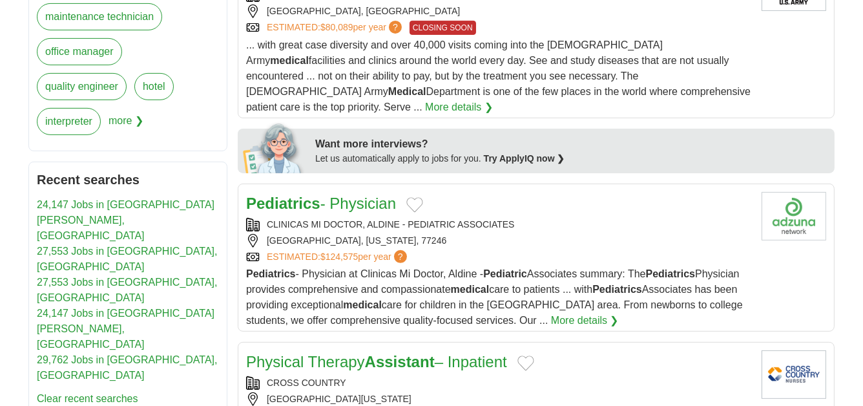 The height and width of the screenshot is (406, 863). I want to click on a: Physical TherapyAssistant– Inpatient, so click(377, 361).